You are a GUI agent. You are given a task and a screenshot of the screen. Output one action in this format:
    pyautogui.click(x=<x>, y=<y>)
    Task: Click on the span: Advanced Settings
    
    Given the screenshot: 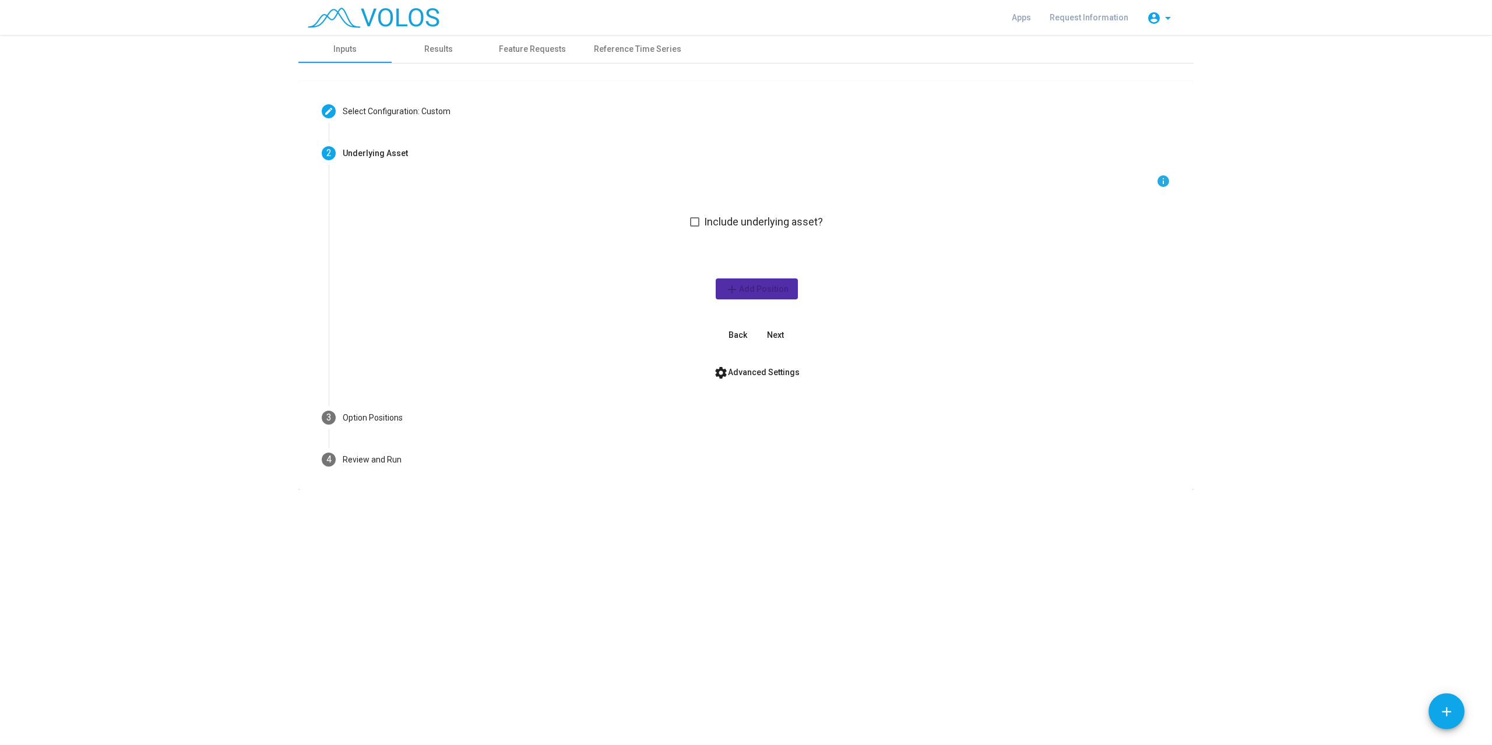 What is the action you would take?
    pyautogui.click(x=756, y=372)
    